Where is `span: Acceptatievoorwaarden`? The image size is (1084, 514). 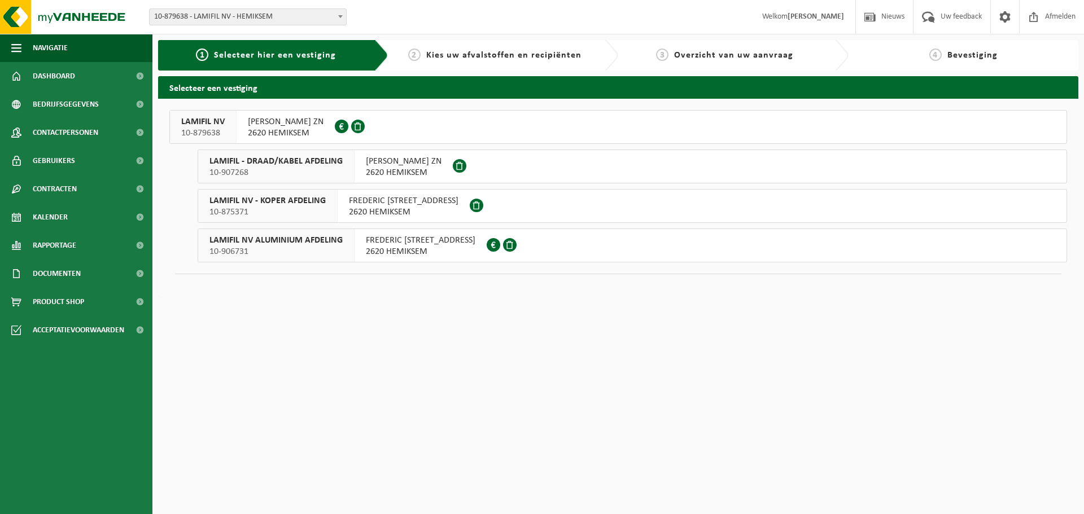 span: Acceptatievoorwaarden is located at coordinates (78, 330).